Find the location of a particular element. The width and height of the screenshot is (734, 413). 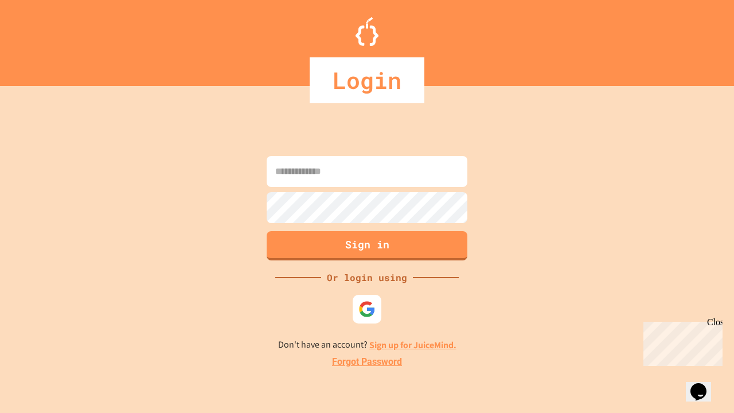

button: Sign in is located at coordinates (367, 245).